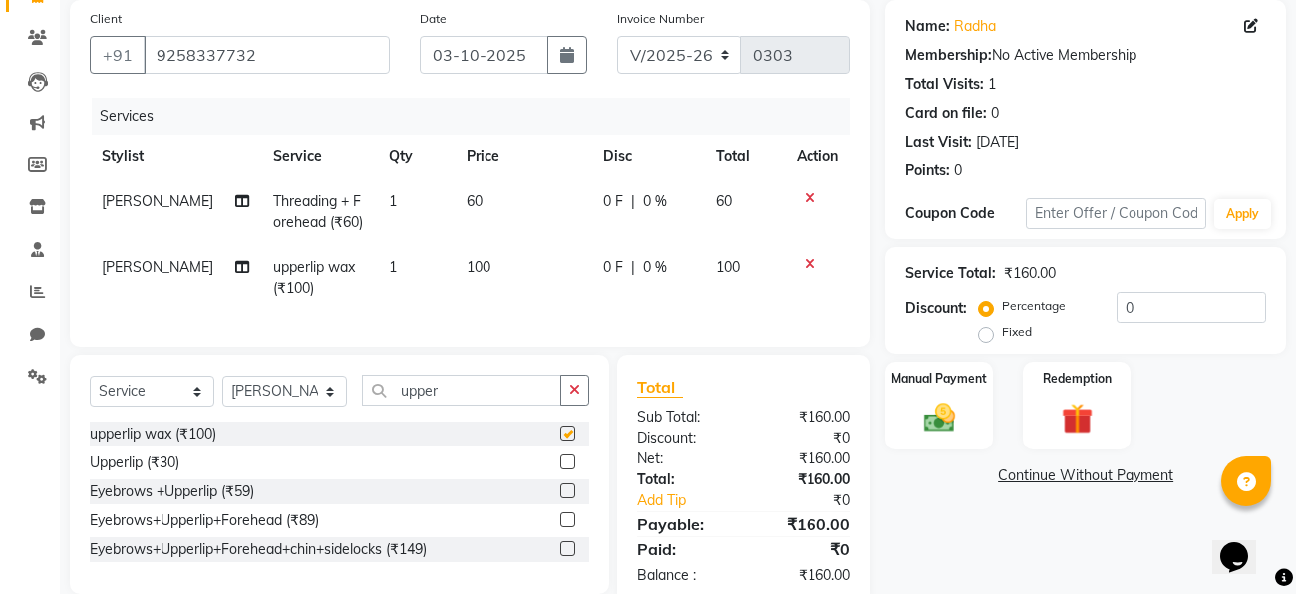 The height and width of the screenshot is (594, 1296). Describe the element at coordinates (683, 480) in the screenshot. I see `div: Total:` at that location.